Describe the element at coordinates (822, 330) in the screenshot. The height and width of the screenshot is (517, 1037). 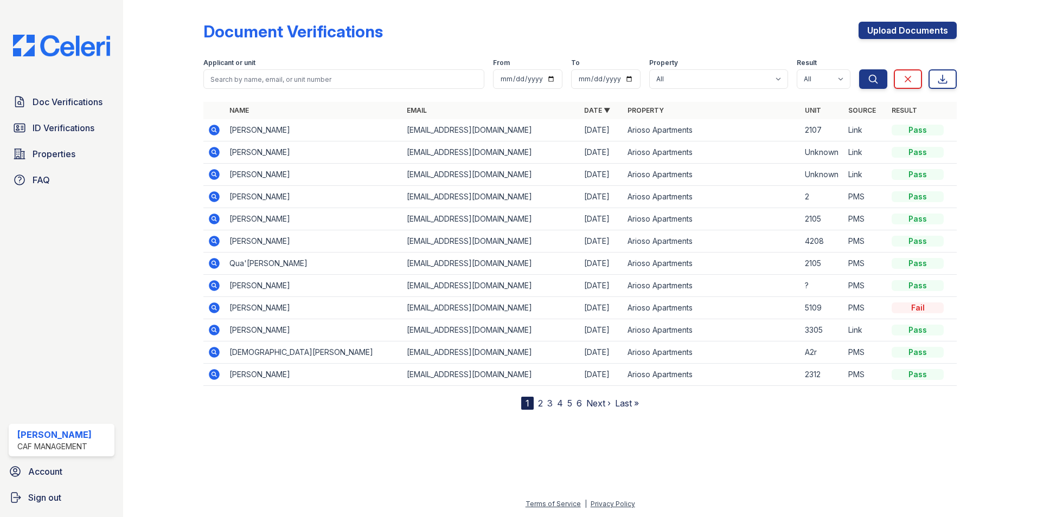
I see `td: 3305` at that location.